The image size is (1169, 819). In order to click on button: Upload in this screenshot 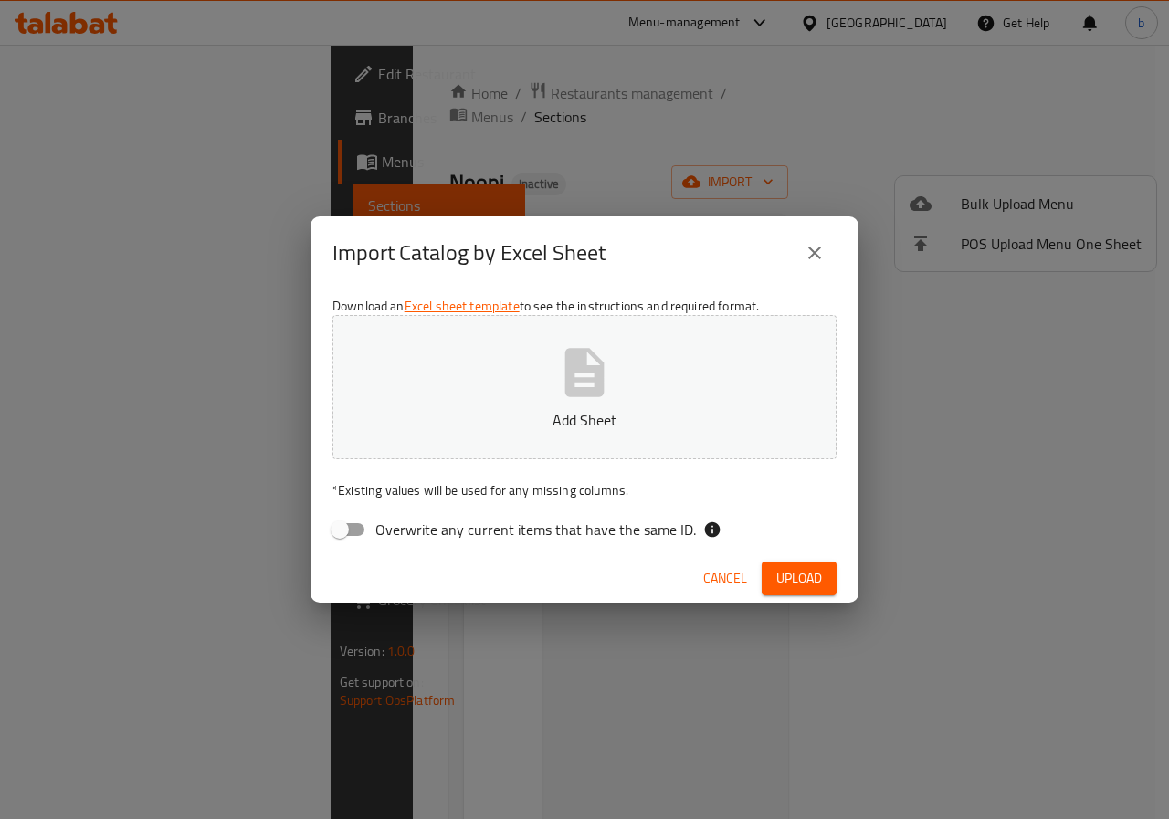, I will do `click(799, 578)`.